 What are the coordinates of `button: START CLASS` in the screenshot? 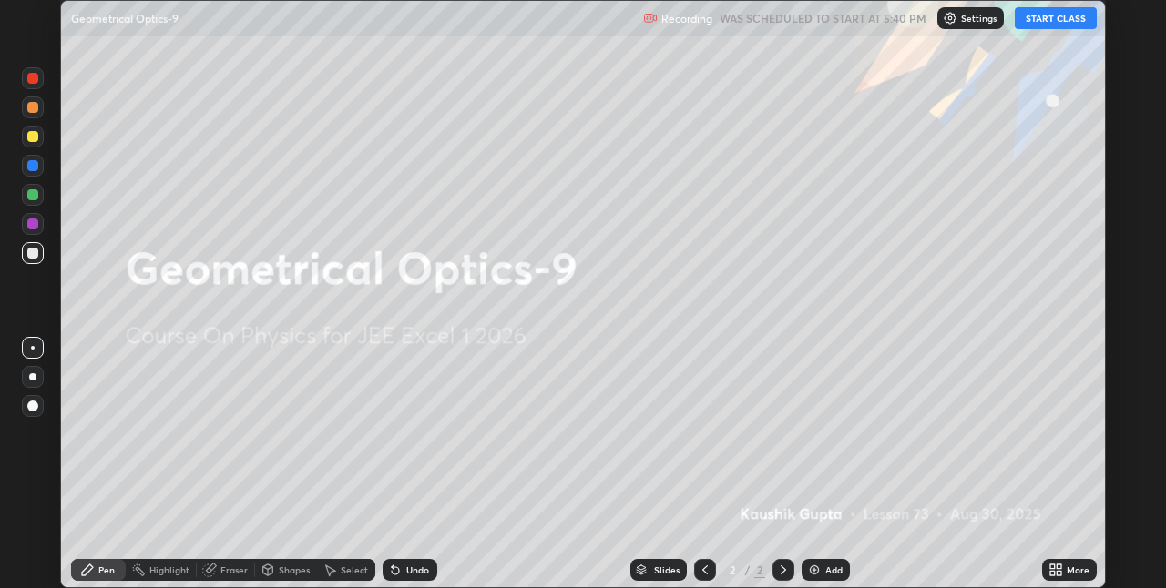 It's located at (1055, 18).